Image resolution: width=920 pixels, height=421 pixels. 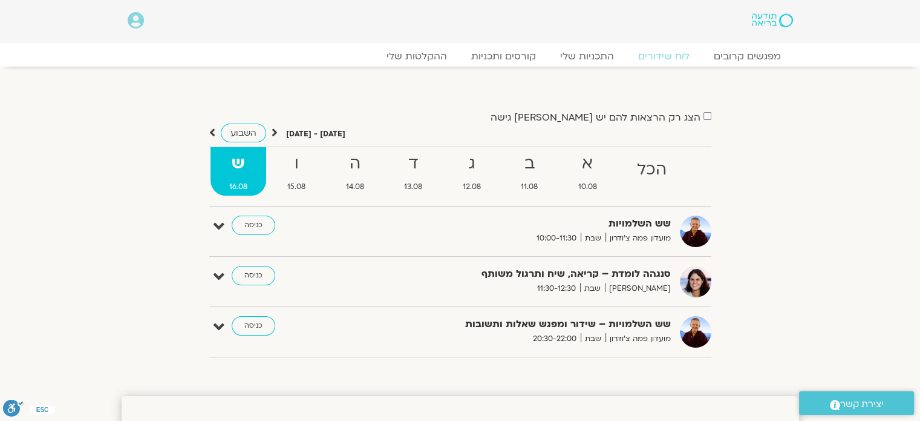 What do you see at coordinates (862, 404) in the screenshot?
I see `span: יצירת קשר` at bounding box center [862, 404].